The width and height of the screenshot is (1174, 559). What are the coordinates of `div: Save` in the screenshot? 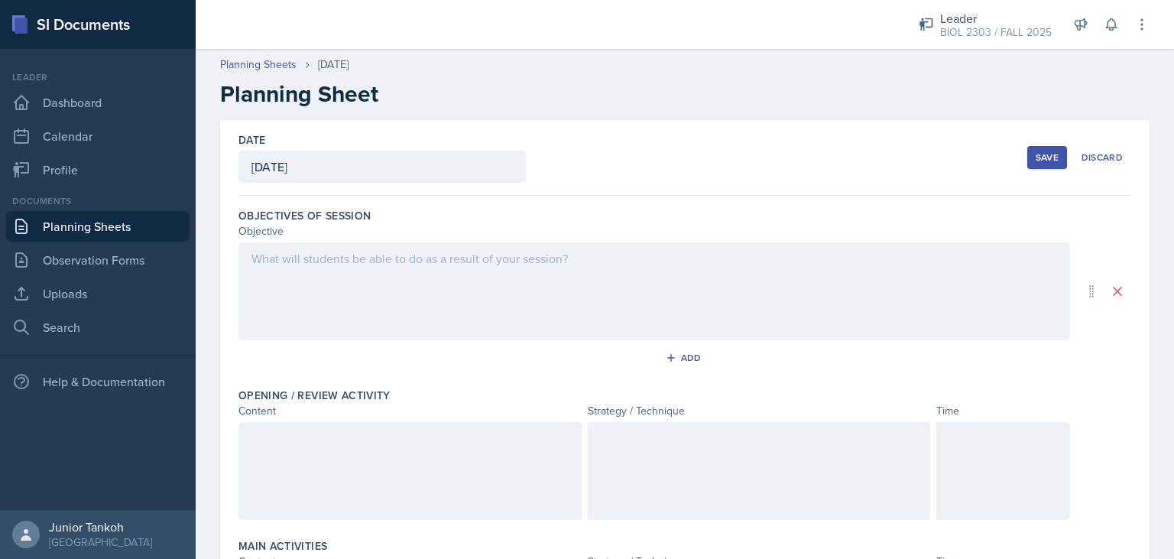 It's located at (1047, 157).